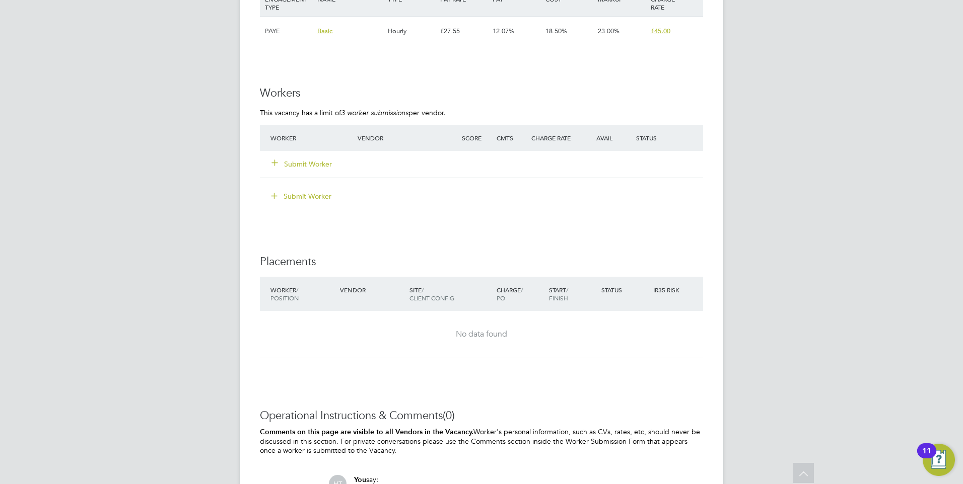 The height and width of the screenshot is (484, 963). Describe the element at coordinates (558, 294) in the screenshot. I see `span: / Finish` at that location.